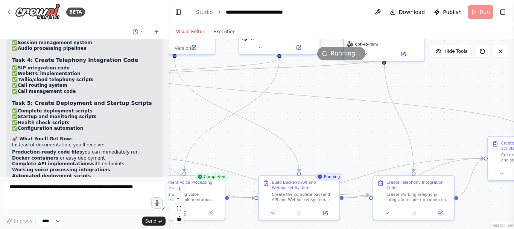 This screenshot has width=514, height=229. I want to click on g: Edge from cf21df61-35ab-44d6-819b-cf67407aa16f to e07ae46c-3ff6-4b4f-933d-a37042f69cff, so click(242, 175).